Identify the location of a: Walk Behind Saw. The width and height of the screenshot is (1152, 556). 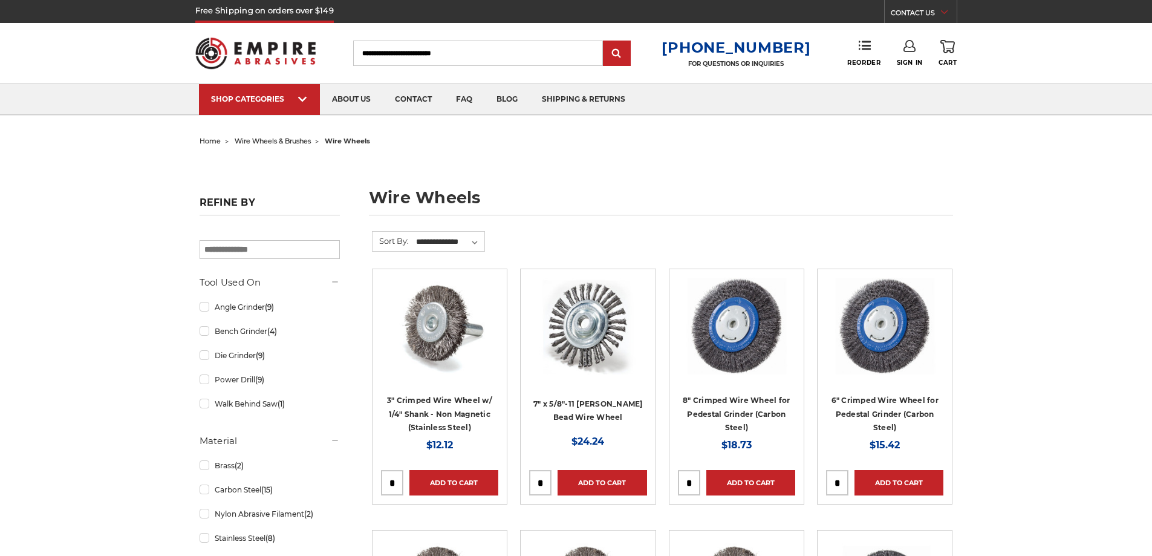
(270, 403).